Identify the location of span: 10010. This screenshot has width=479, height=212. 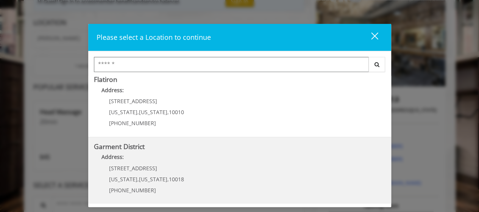
(177, 112).